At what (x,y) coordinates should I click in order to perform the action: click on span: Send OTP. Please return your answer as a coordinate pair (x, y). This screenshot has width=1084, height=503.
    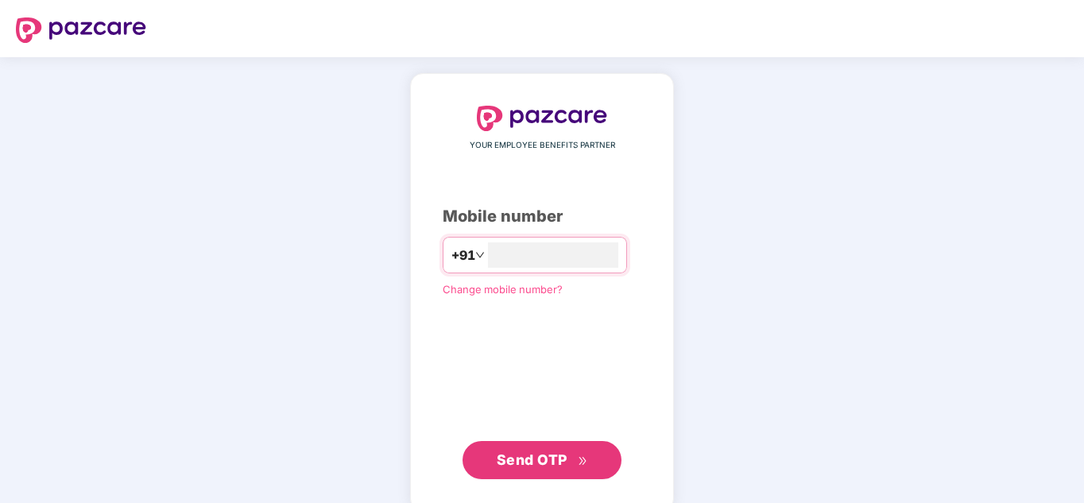
    Looking at the image, I should click on (532, 459).